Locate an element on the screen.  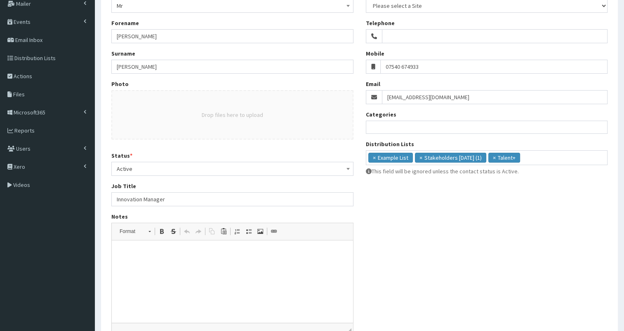
p: This field will be ignored unless the contact status is Active. is located at coordinates (486, 172).